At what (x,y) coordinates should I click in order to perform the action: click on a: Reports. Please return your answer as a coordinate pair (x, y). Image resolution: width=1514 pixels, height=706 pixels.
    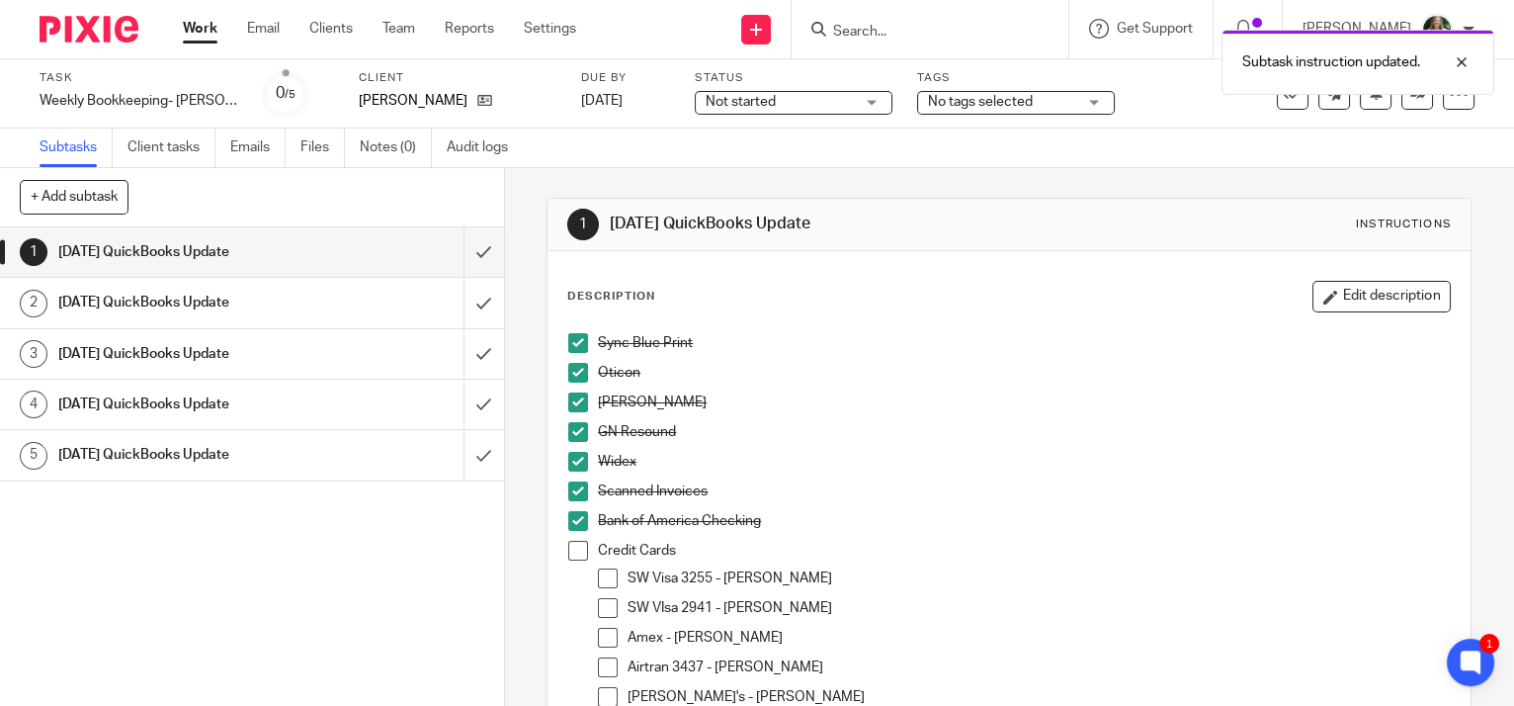
    Looking at the image, I should click on (469, 29).